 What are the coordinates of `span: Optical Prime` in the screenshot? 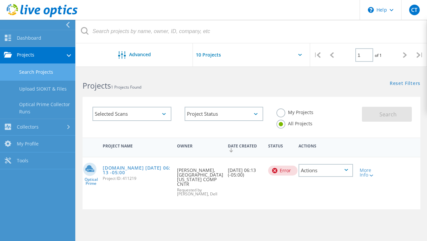 It's located at (91, 181).